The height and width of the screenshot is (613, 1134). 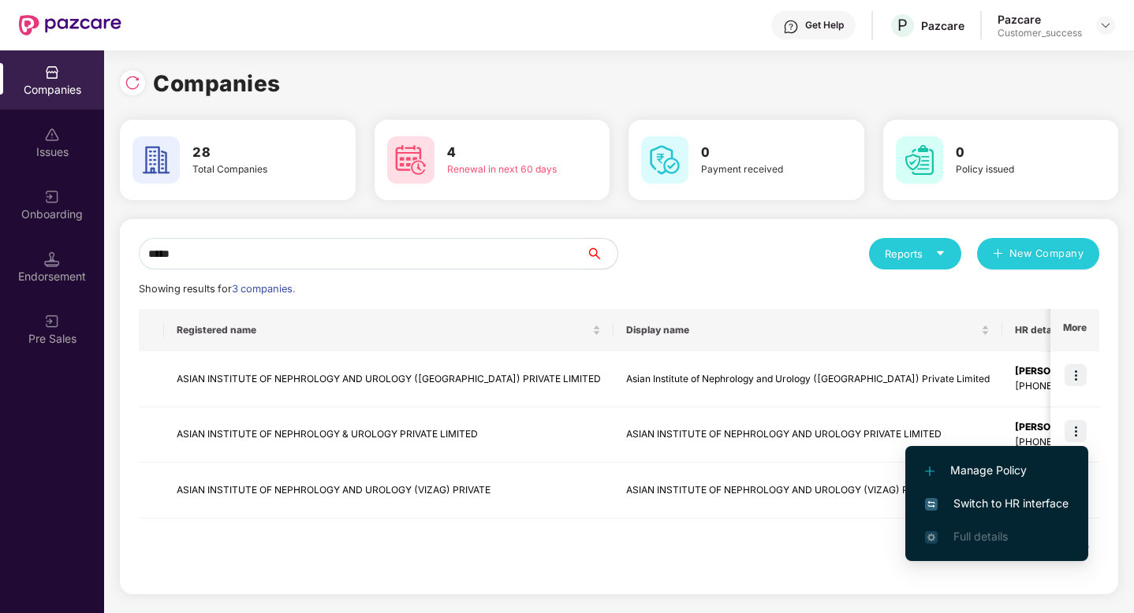 What do you see at coordinates (1039, 33) in the screenshot?
I see `div: Customer_success` at bounding box center [1039, 33].